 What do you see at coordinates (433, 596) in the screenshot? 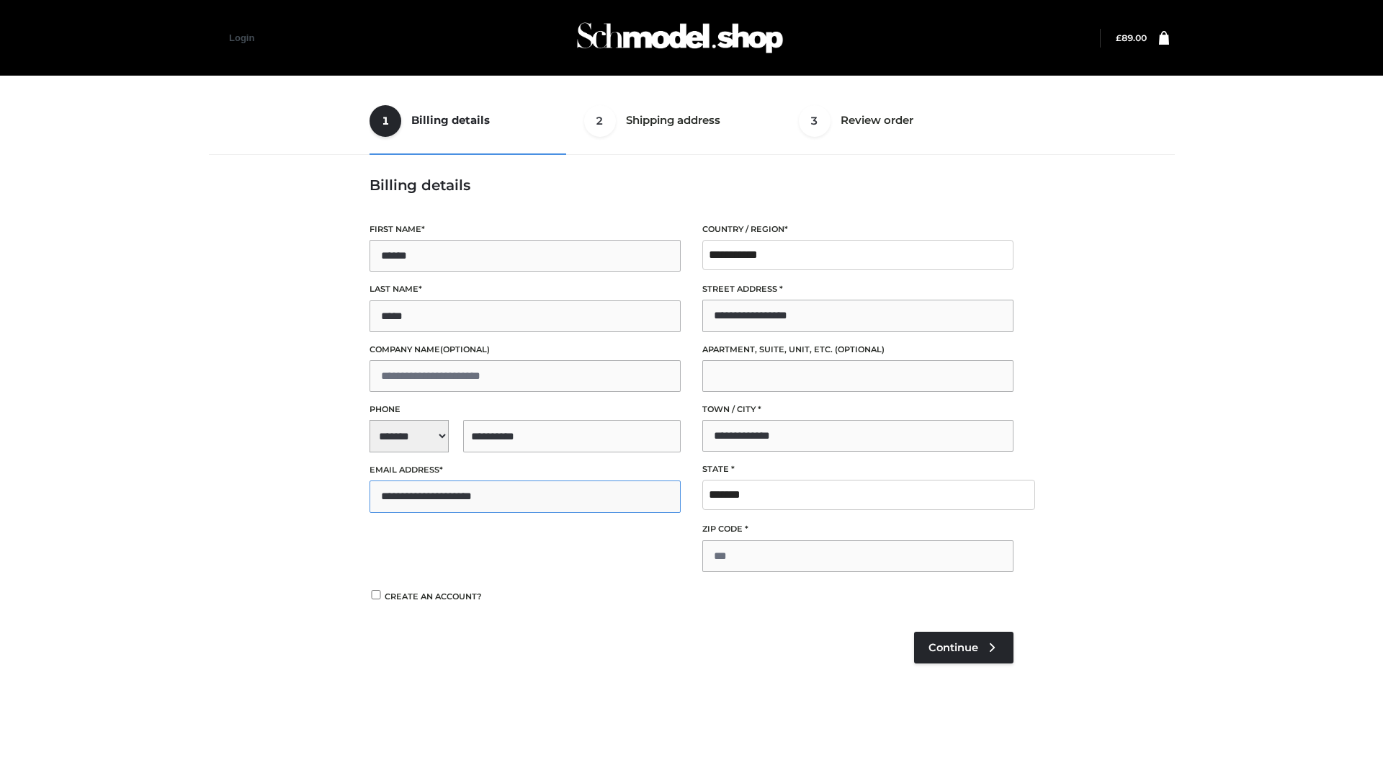
I see `span: Create an account?` at bounding box center [433, 596].